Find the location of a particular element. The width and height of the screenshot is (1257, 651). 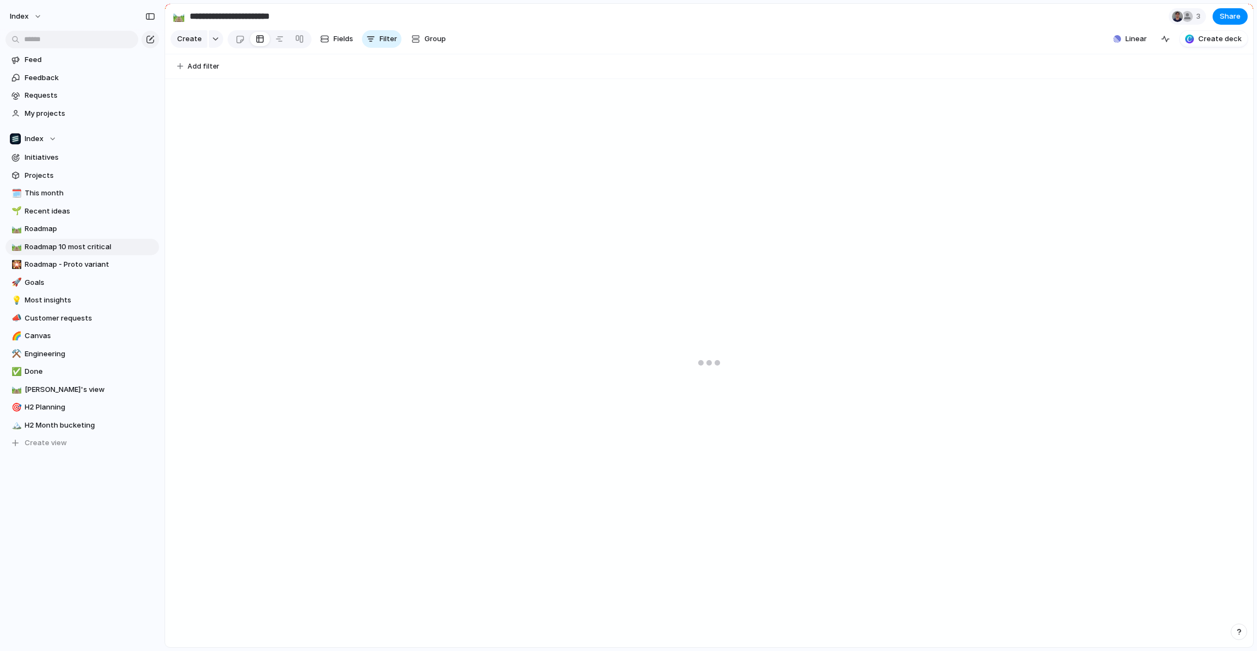

span: Goals is located at coordinates (90, 283).